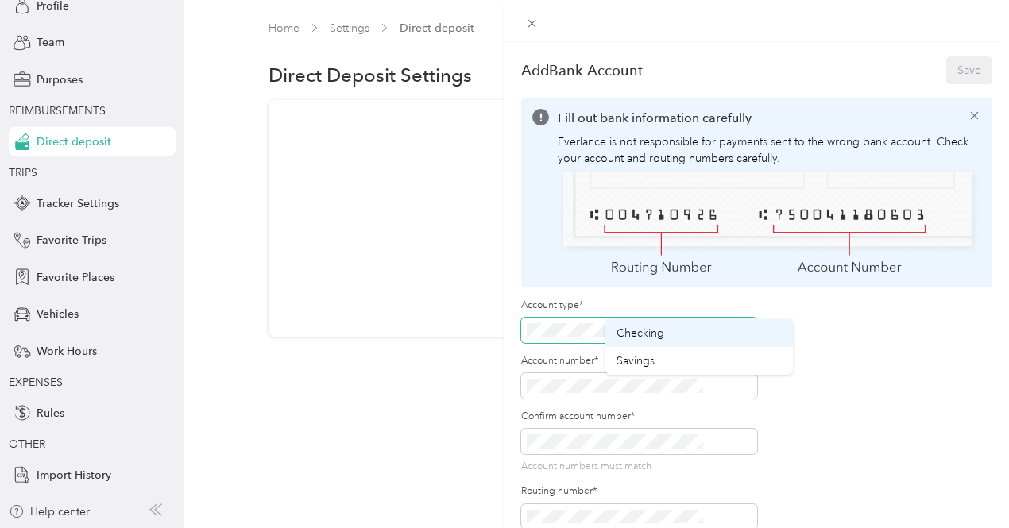  What do you see at coordinates (770, 222) in the screenshot?
I see `img: fill-out-bank-info` at bounding box center [770, 222].